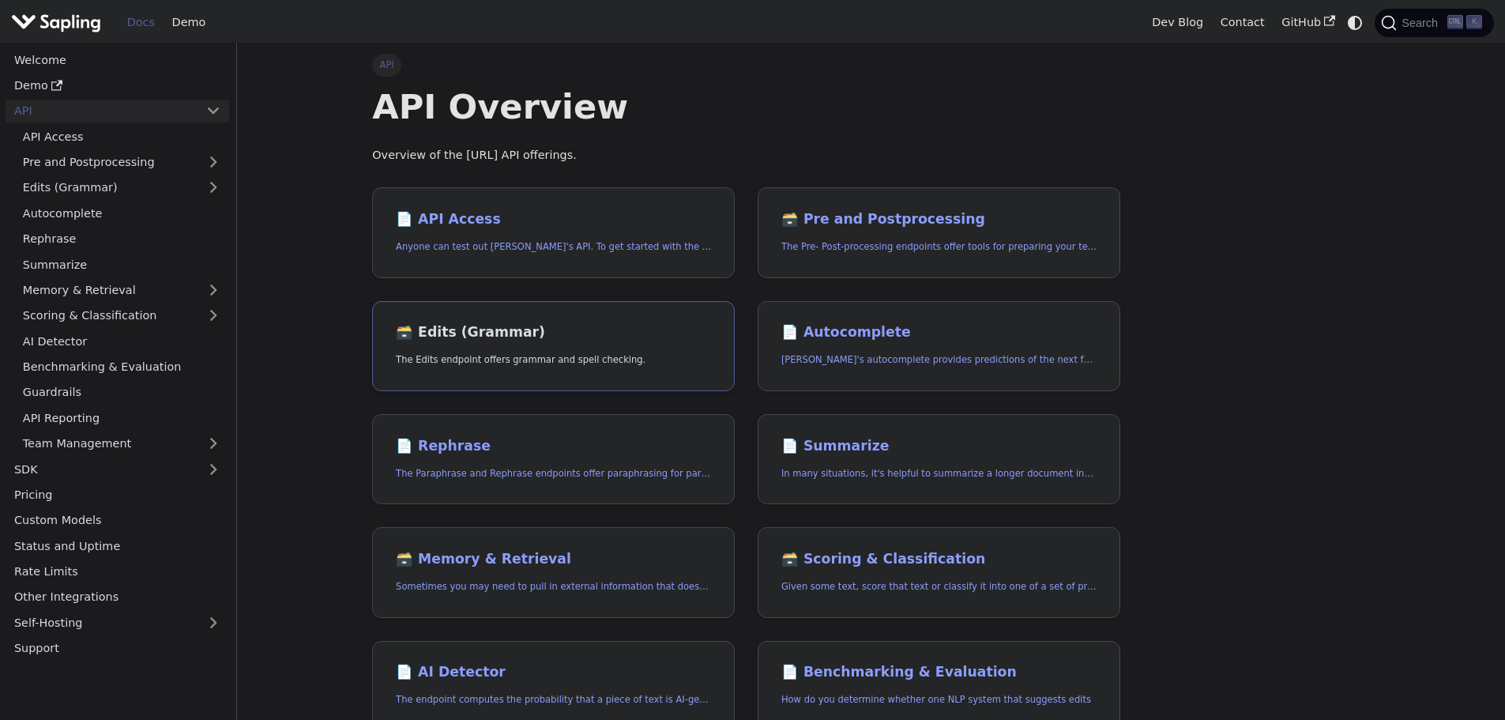 The image size is (1505, 720). What do you see at coordinates (122, 367) in the screenshot?
I see `a: Benchmarking & Evaluation` at bounding box center [122, 367].